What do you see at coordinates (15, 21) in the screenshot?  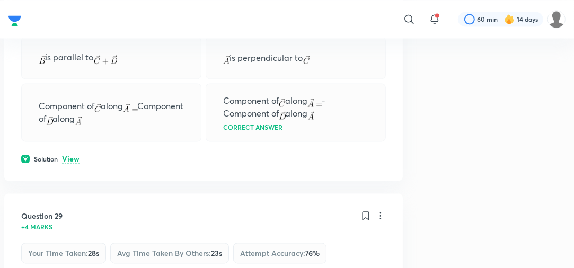 I see `img: Company Logo` at bounding box center [15, 21].